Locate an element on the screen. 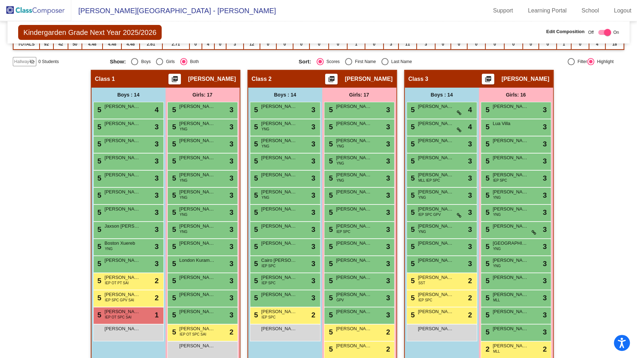 Image resolution: width=637 pixels, height=358 pixels. div: Boys is located at coordinates (144, 62).